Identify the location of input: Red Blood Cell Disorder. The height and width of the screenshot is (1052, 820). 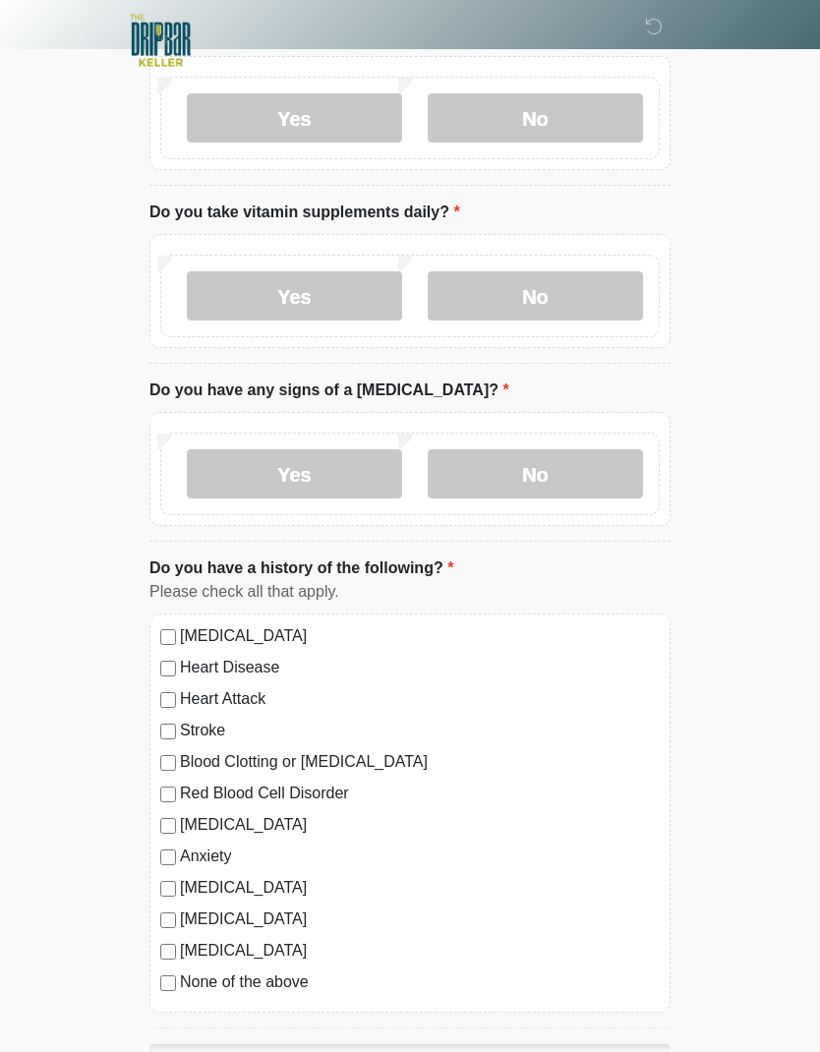
(168, 795).